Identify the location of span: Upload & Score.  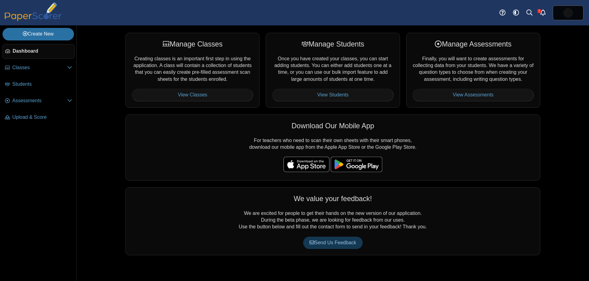
(42, 117).